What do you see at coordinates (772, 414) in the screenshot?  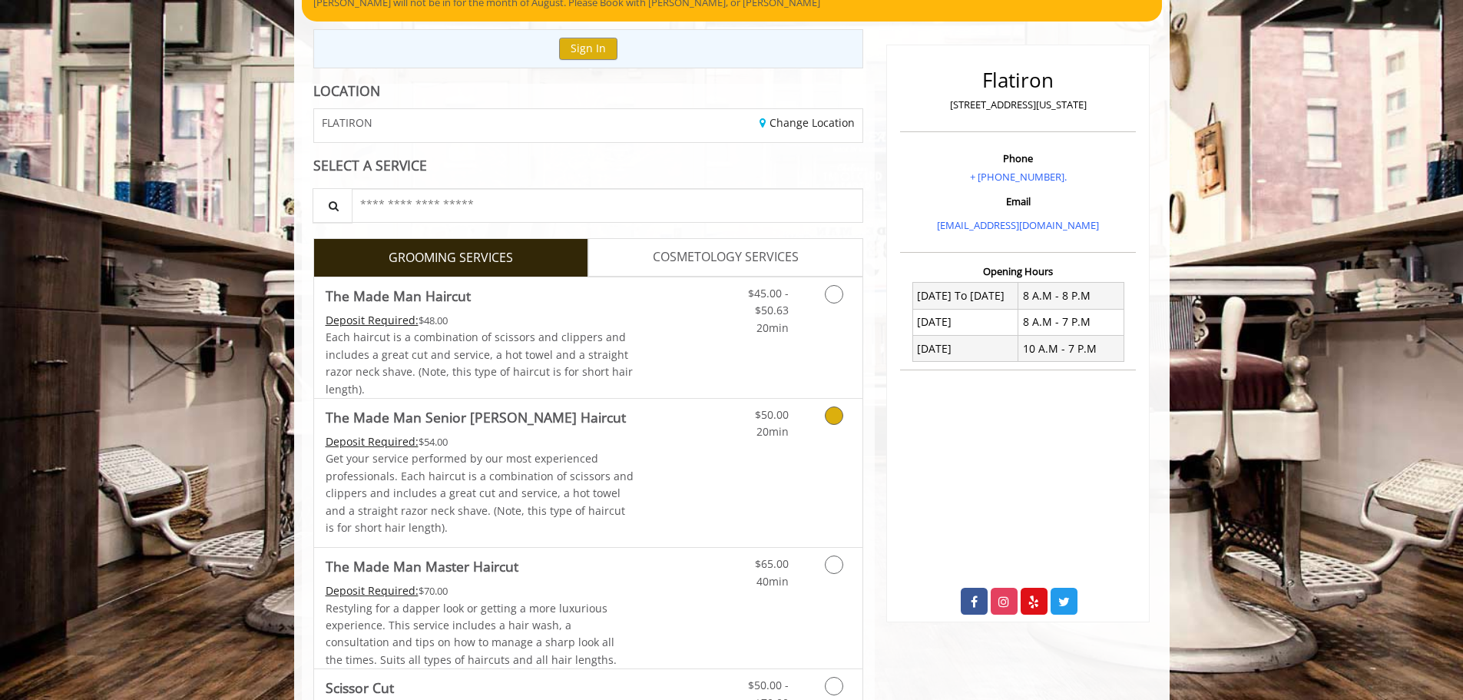 I see `span: $50.00` at bounding box center [772, 414].